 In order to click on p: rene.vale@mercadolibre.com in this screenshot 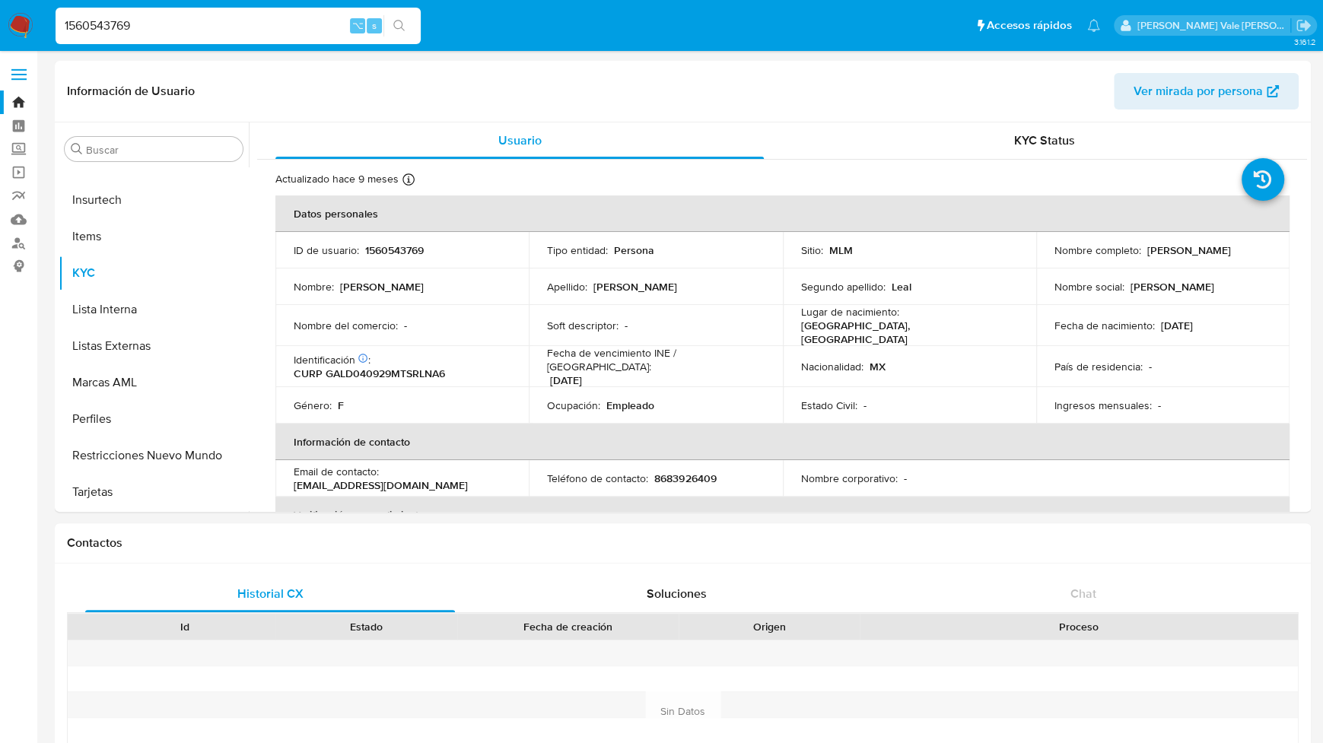, I will do `click(1214, 25)`.